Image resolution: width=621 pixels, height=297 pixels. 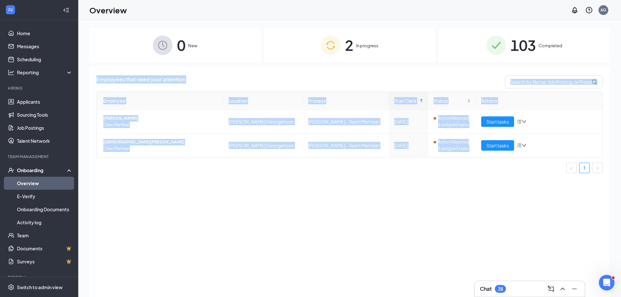 What do you see at coordinates (45, 209) in the screenshot?
I see `a: Onboarding Documents` at bounding box center [45, 209].